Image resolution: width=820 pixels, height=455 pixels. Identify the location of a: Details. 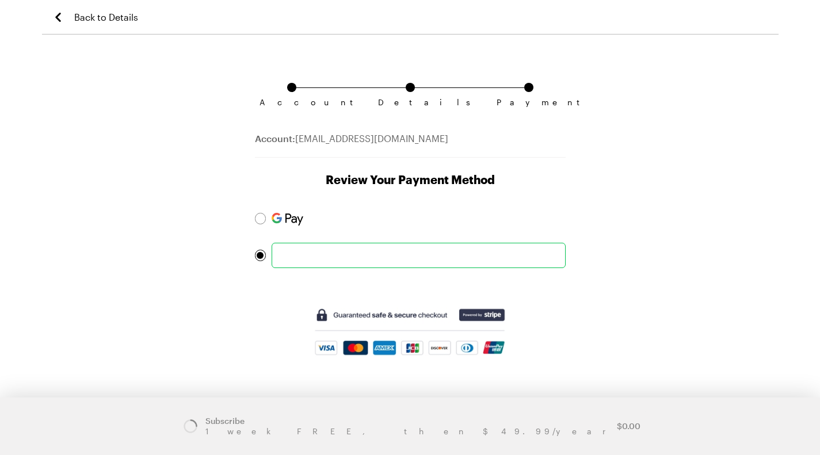
(410, 90).